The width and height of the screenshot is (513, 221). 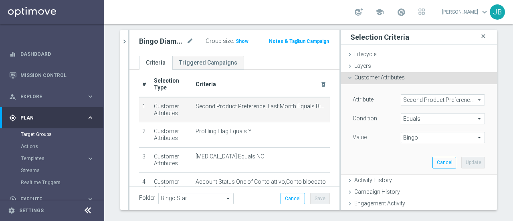 I want to click on label: Group size, so click(x=219, y=41).